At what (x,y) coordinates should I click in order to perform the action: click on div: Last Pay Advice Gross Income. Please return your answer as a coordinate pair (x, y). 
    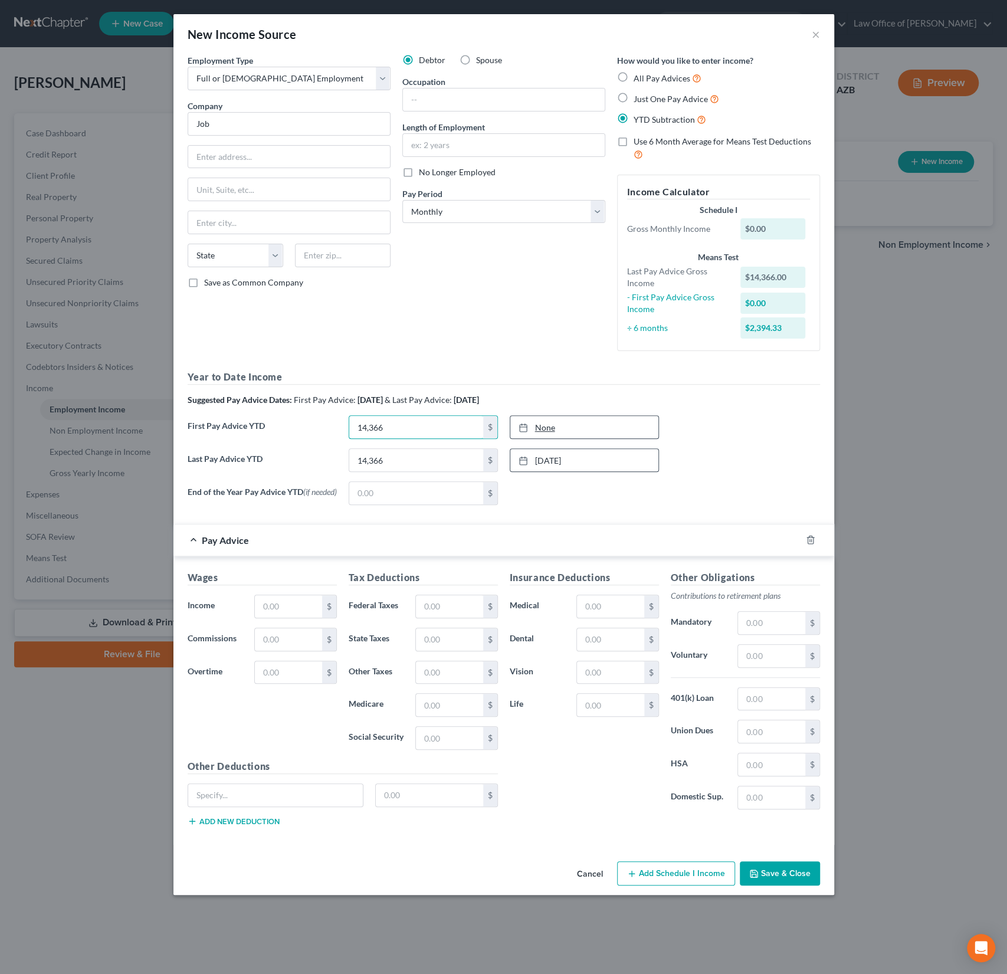
    Looking at the image, I should click on (678, 277).